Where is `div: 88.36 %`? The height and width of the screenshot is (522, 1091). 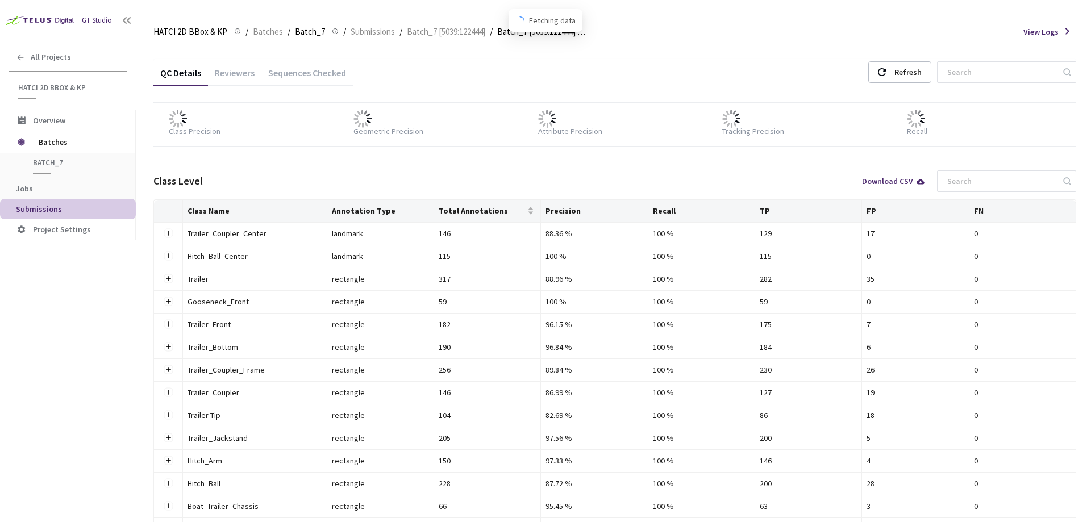 div: 88.36 % is located at coordinates (594, 233).